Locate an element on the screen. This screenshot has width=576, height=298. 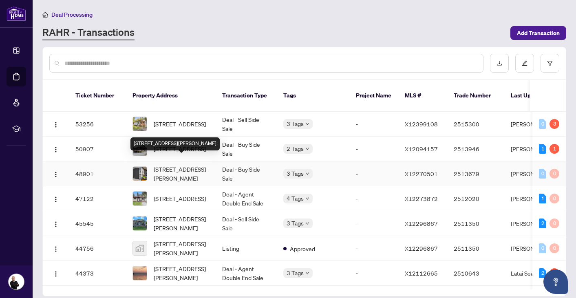
th: Ticket Number is located at coordinates (97, 96).